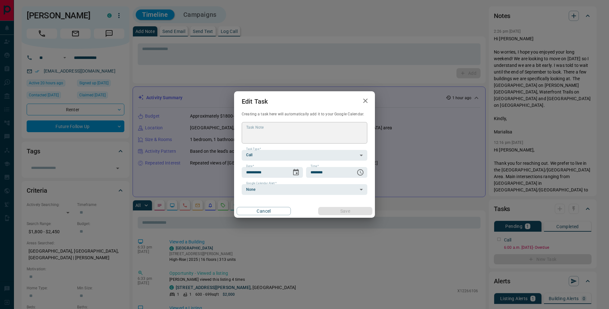 This screenshot has width=609, height=309. Describe the element at coordinates (264, 211) in the screenshot. I see `button: Cancel` at that location.